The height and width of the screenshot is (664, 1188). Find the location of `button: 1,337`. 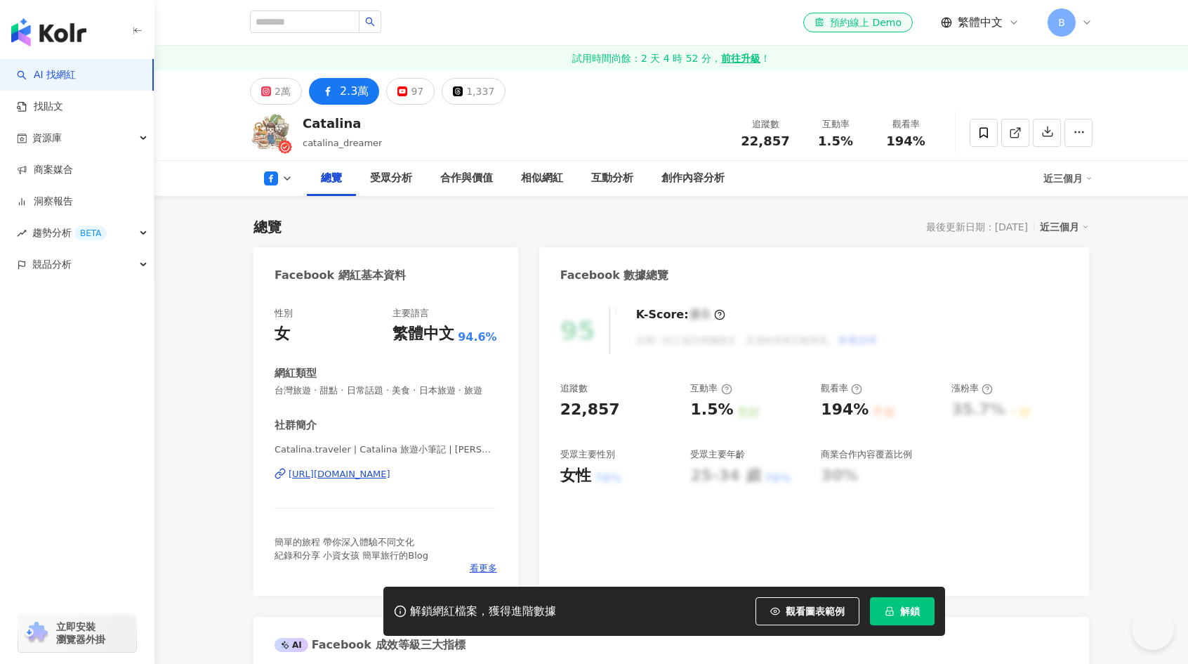

button: 1,337 is located at coordinates (473, 91).